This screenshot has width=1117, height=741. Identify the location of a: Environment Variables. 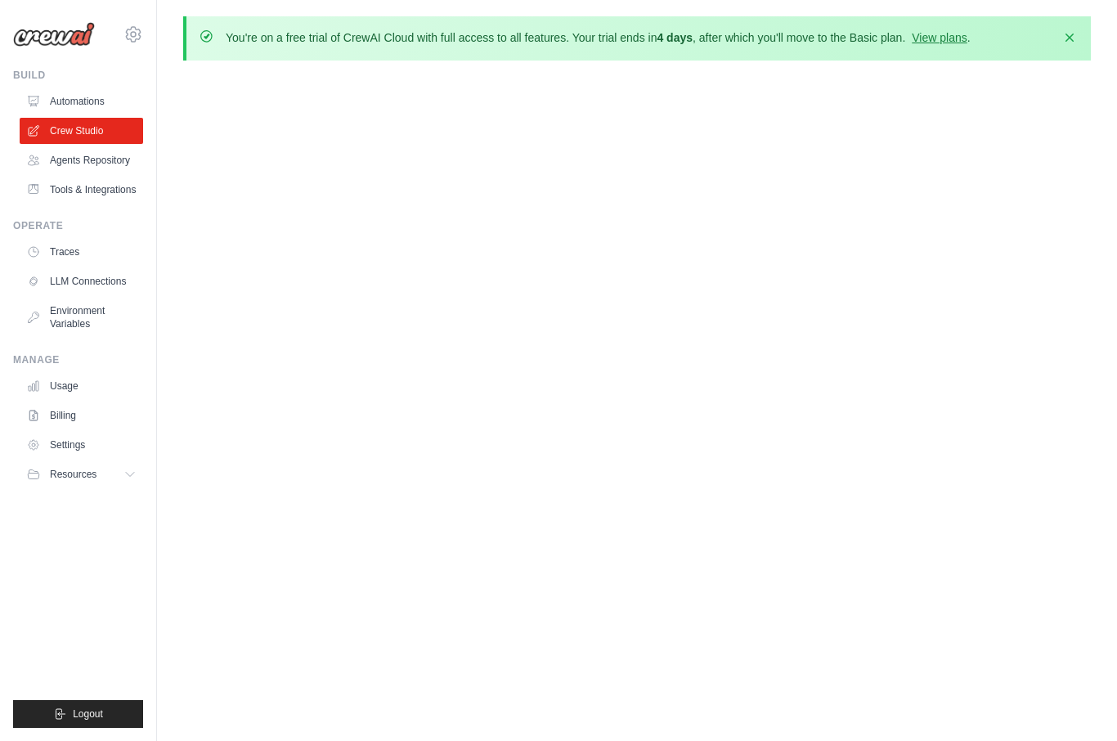
(81, 317).